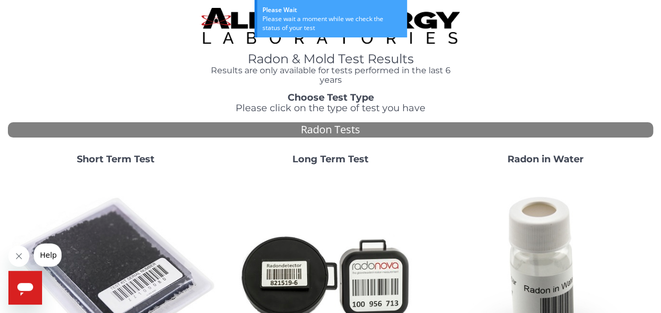  What do you see at coordinates (330, 75) in the screenshot?
I see `h4: Results are only available for tests performed in the last 6 years` at bounding box center [330, 75].